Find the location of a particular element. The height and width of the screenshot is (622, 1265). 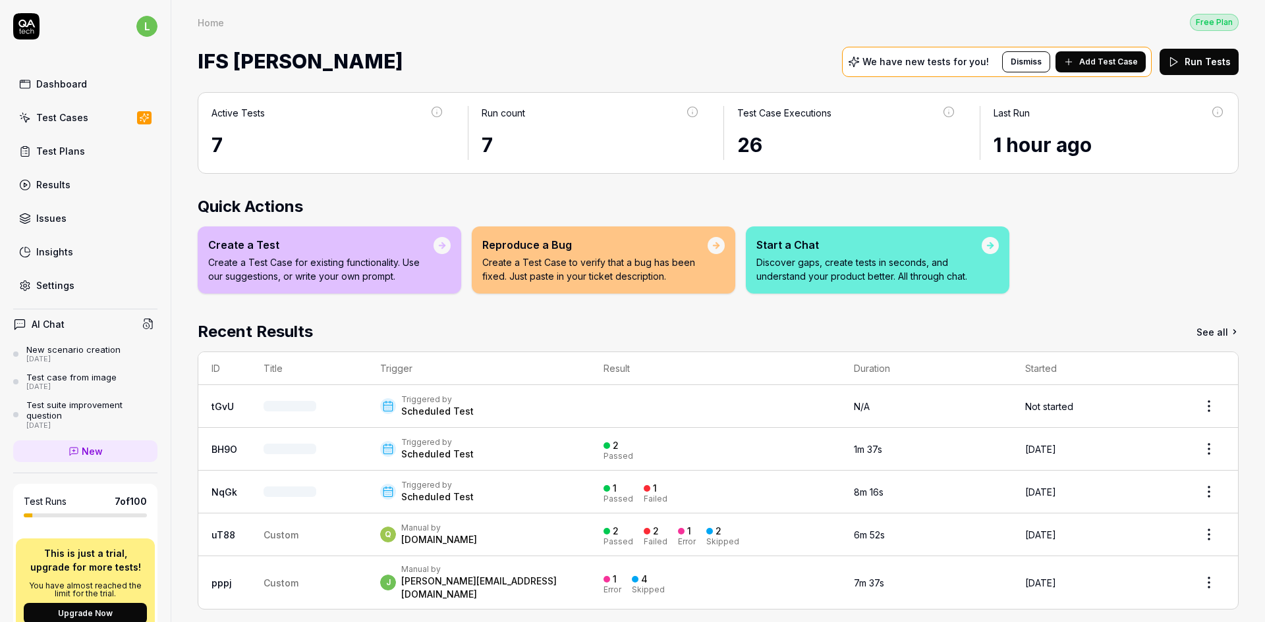

p: You have almost reached the limit for the trial. is located at coordinates (85, 590).